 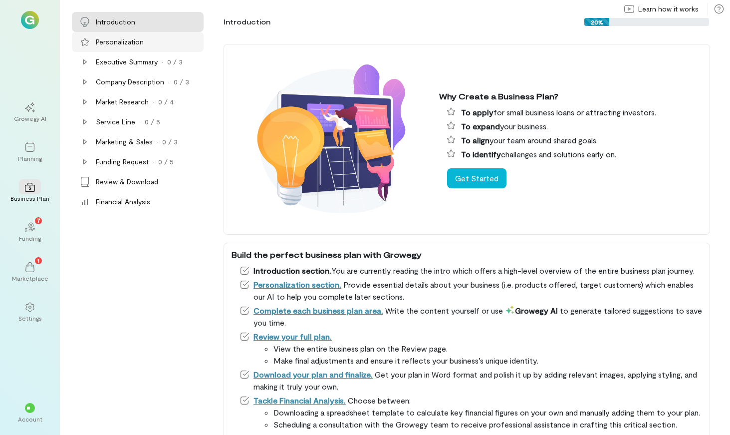 What do you see at coordinates (574, 112) in the screenshot?
I see `li: for small business loans or attracting investors.` at bounding box center [574, 112].